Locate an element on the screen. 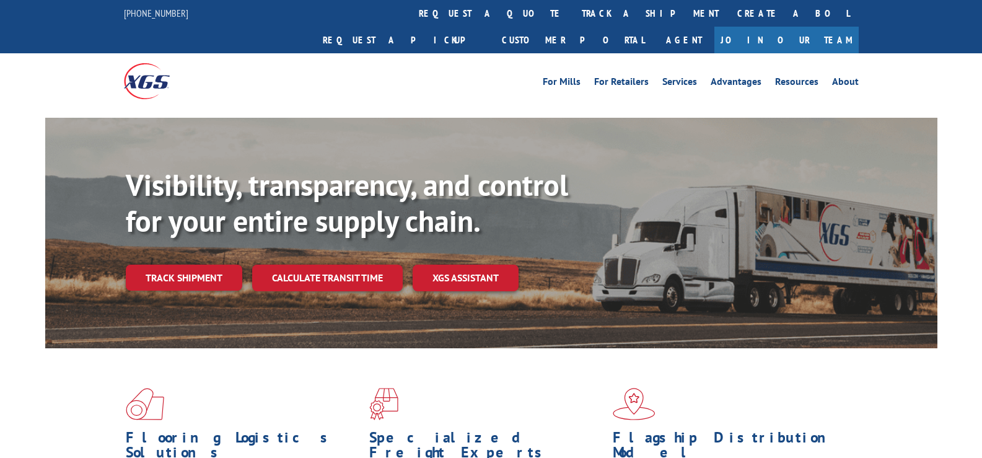  a: XGS ASSISTANT is located at coordinates (466, 278).